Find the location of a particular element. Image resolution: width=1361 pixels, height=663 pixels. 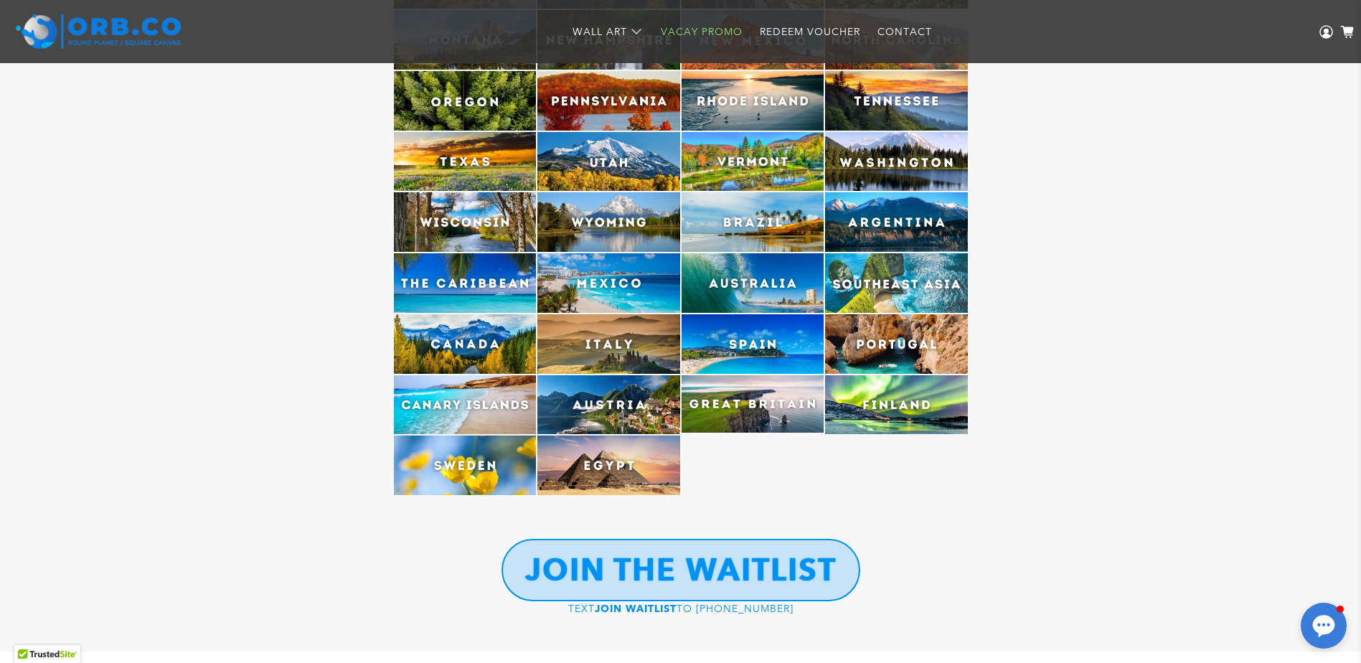

button: Open chat window is located at coordinates (1324, 626).